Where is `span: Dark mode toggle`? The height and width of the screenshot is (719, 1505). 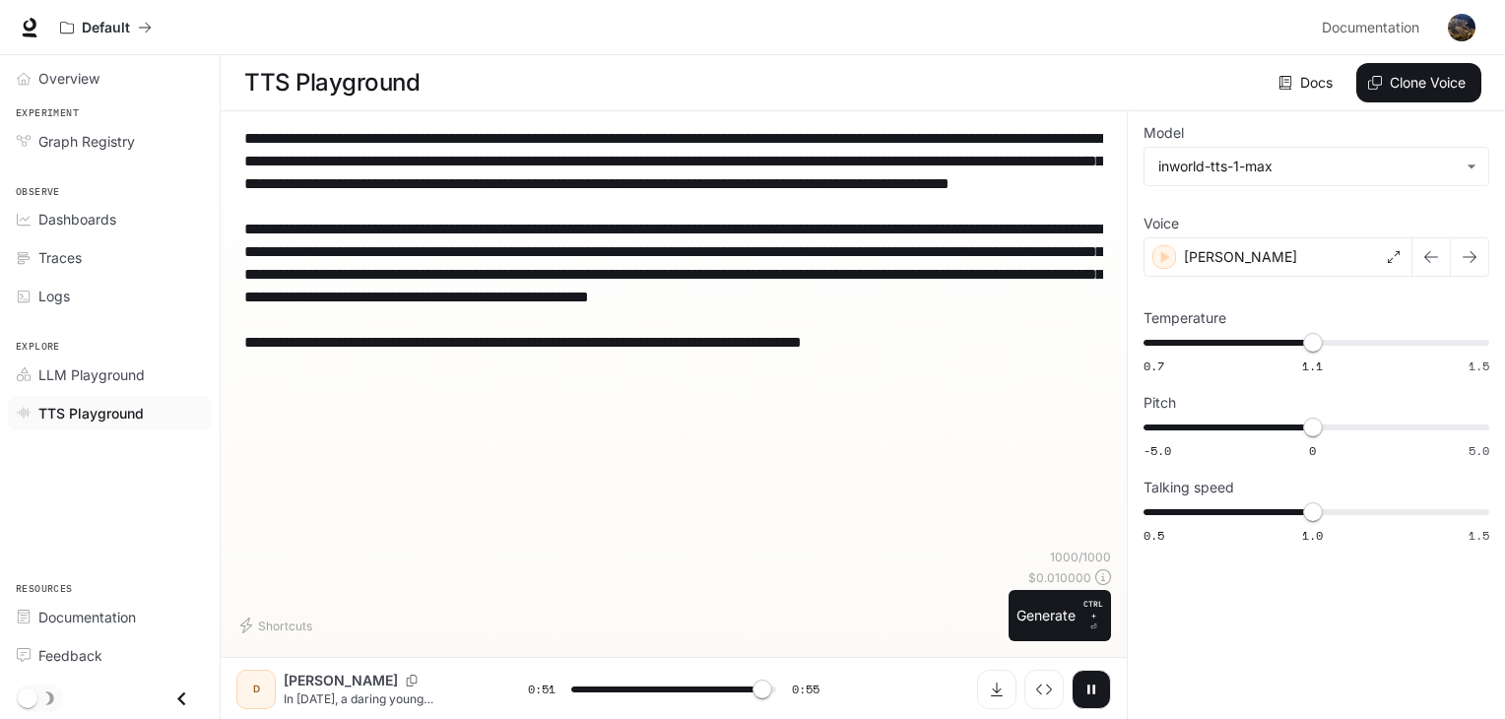
span: Dark mode toggle is located at coordinates (28, 697).